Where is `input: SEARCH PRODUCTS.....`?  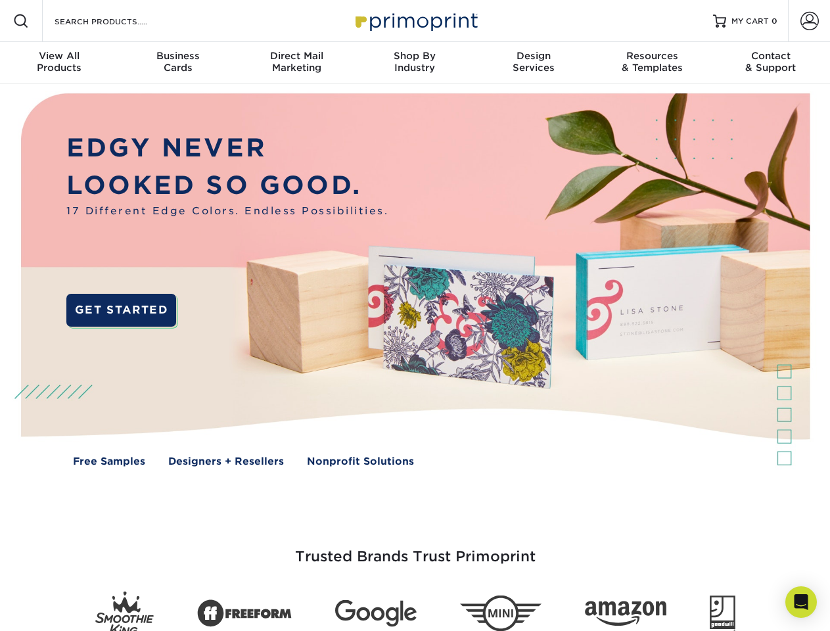
input: SEARCH PRODUCTS..... is located at coordinates (117, 21).